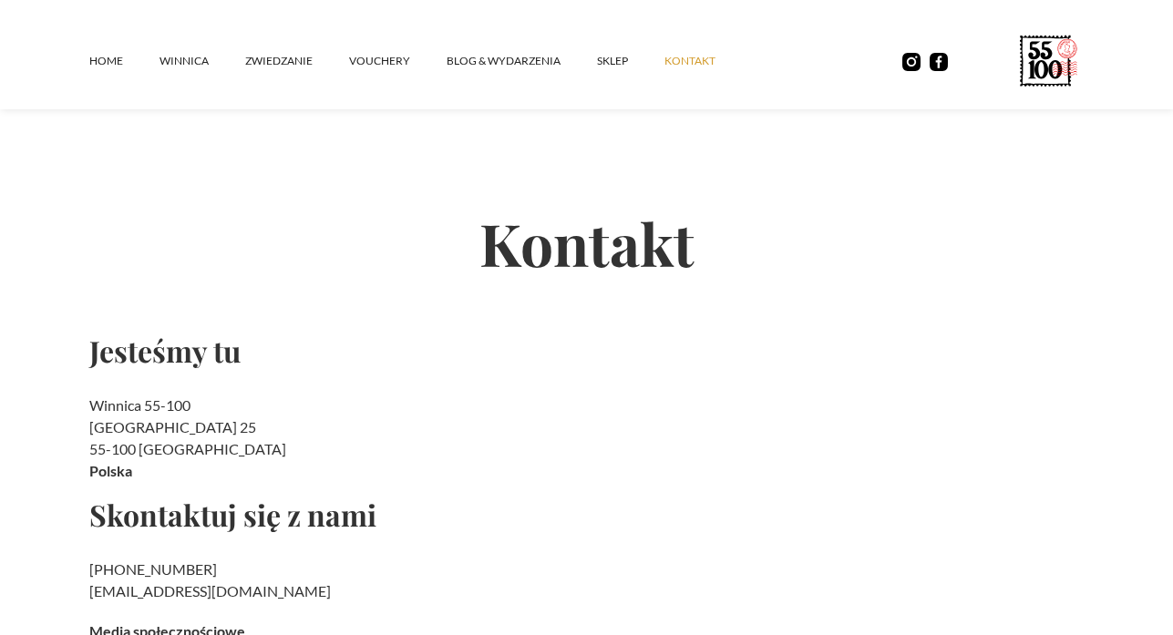 Image resolution: width=1173 pixels, height=635 pixels. What do you see at coordinates (708, 61) in the screenshot?
I see `a: kontakt` at bounding box center [708, 61].